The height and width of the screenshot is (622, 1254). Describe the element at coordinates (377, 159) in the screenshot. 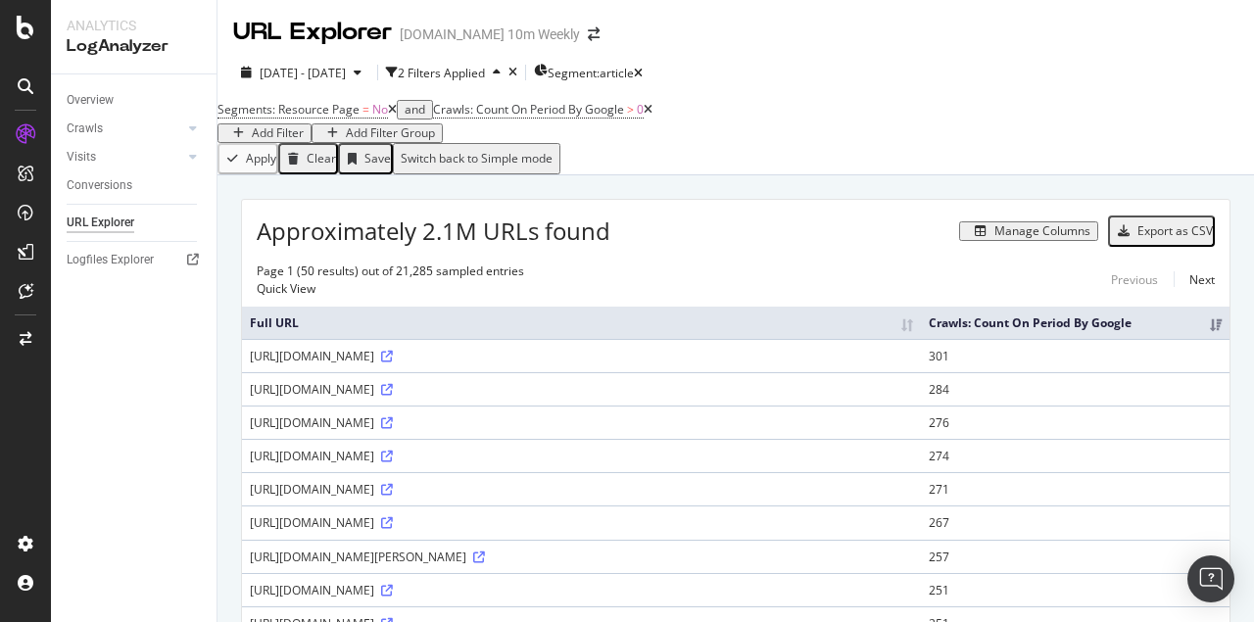

I see `div: Save` at that location.